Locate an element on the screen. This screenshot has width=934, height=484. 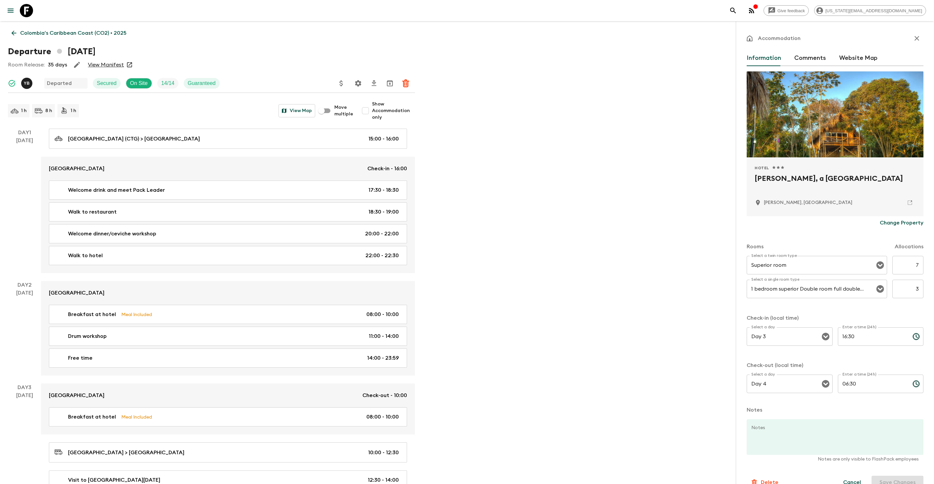
button: Information is located at coordinates (764, 58).